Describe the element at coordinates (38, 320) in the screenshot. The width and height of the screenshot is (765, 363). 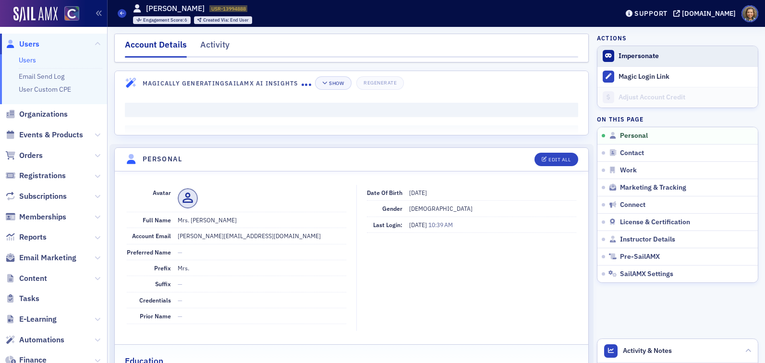
I see `span: E-Learning` at that location.